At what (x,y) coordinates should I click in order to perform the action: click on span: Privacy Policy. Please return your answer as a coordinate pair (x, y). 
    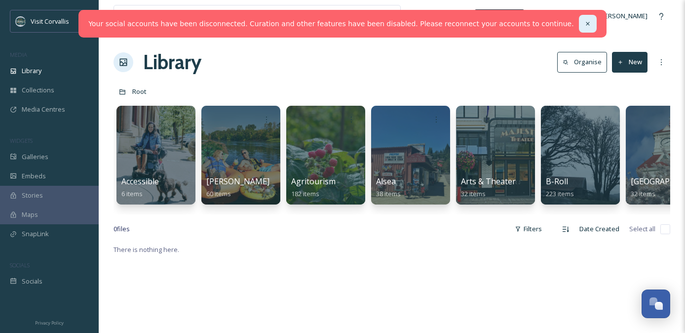
    Looking at the image, I should click on (49, 322).